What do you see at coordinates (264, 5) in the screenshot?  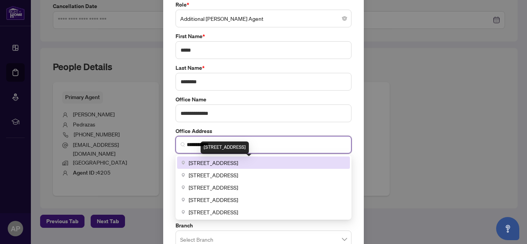 I see `label: Role` at bounding box center [264, 5].